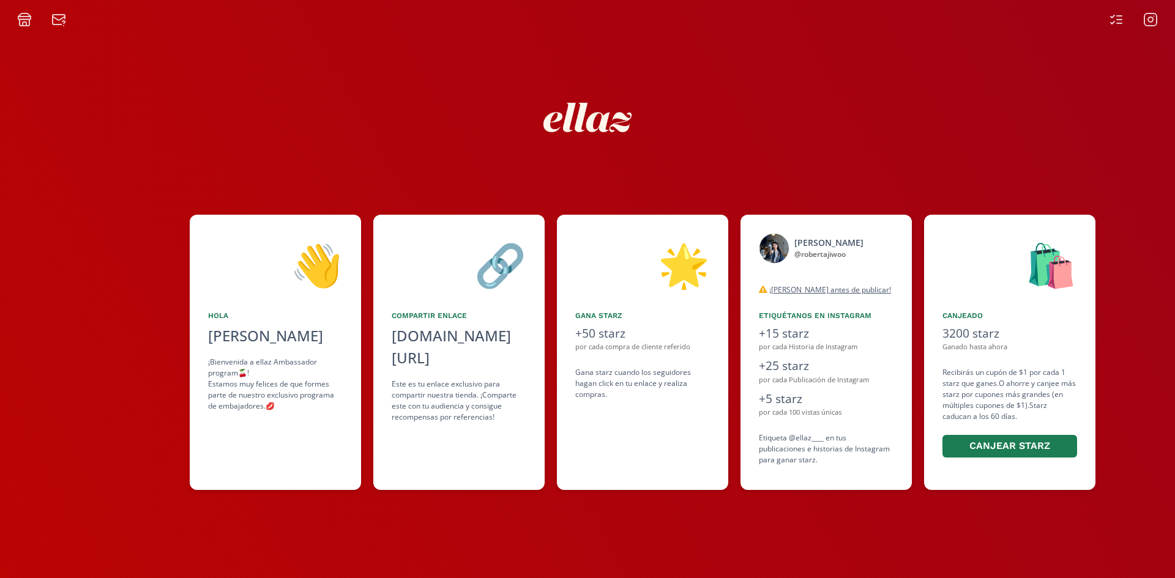 This screenshot has width=1175, height=578. I want to click on div: +25 starz, so click(826, 366).